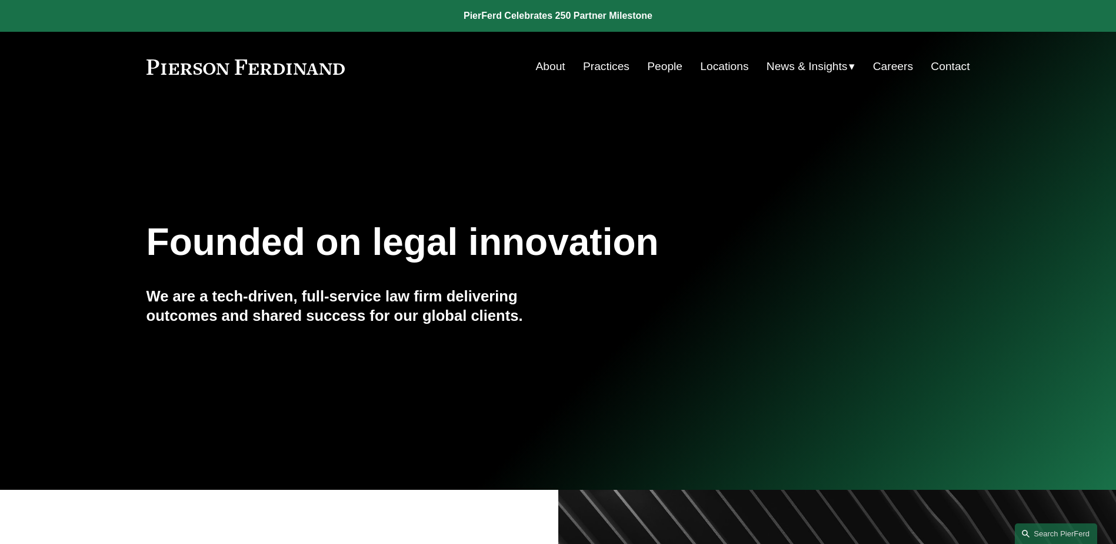  What do you see at coordinates (807, 66) in the screenshot?
I see `span: News & Insights` at bounding box center [807, 66].